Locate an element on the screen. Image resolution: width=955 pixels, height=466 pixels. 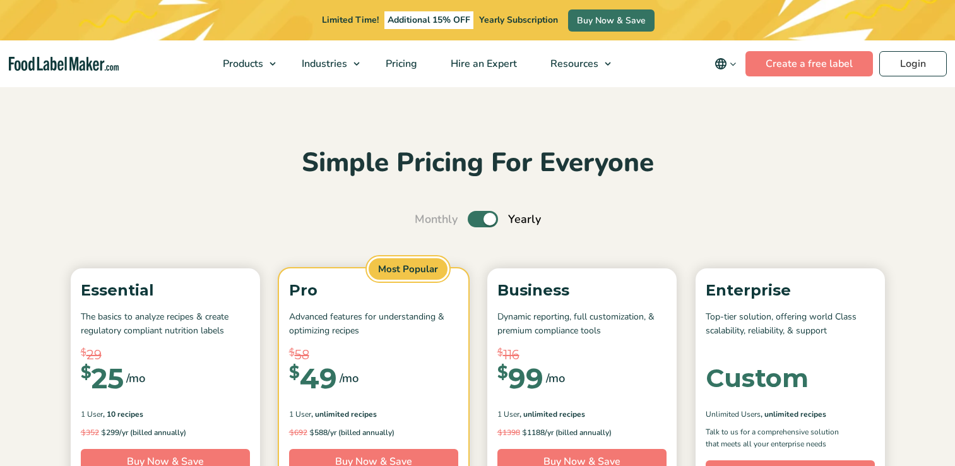
a: Resources is located at coordinates (575, 64).